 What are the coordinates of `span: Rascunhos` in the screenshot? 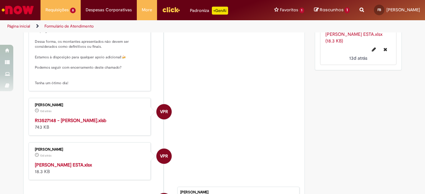 It's located at (332, 10).